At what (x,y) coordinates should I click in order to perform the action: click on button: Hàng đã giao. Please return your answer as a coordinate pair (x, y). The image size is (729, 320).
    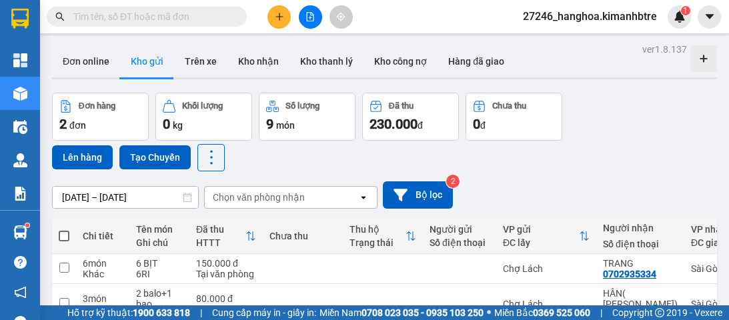
    Looking at the image, I should click on (476, 61).